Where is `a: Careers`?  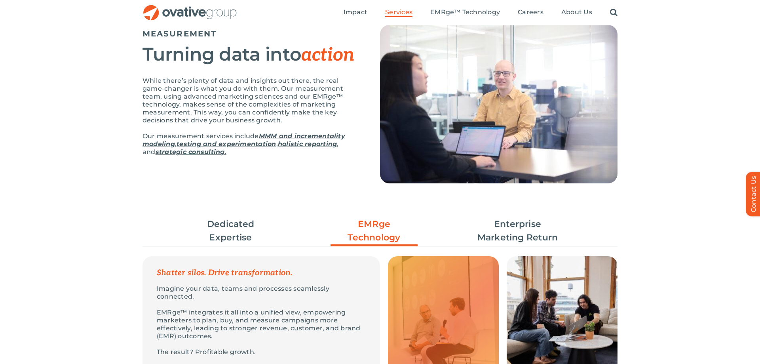
a: Careers is located at coordinates (531, 13).